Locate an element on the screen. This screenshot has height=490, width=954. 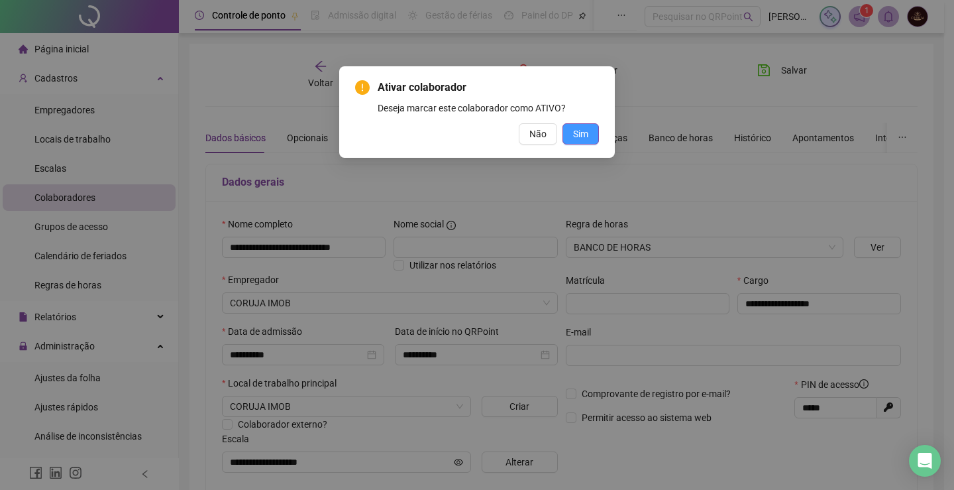
div: Open Intercom Messenger is located at coordinates (925, 460).